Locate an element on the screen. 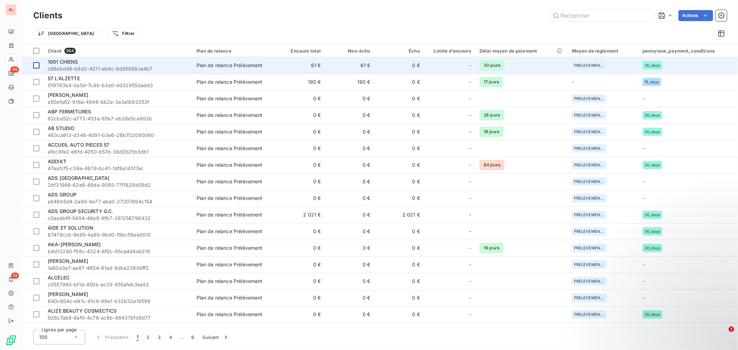 The width and height of the screenshot is (738, 350). span: 019763b4-0a5d-7c4b-b2e0-dd32955dadd3 is located at coordinates (118, 85).